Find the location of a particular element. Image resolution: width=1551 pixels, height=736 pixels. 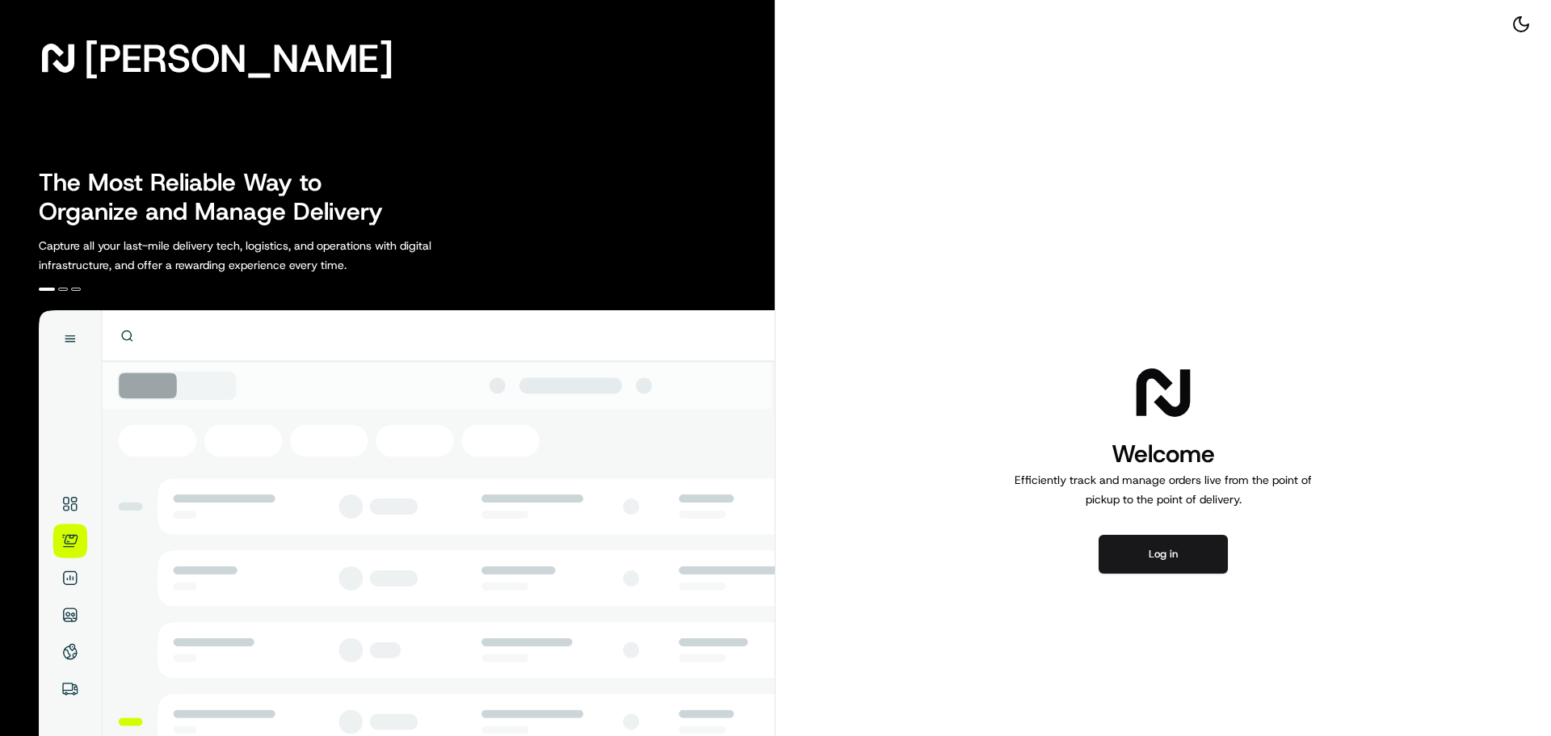

button: Log in is located at coordinates (1163, 554).